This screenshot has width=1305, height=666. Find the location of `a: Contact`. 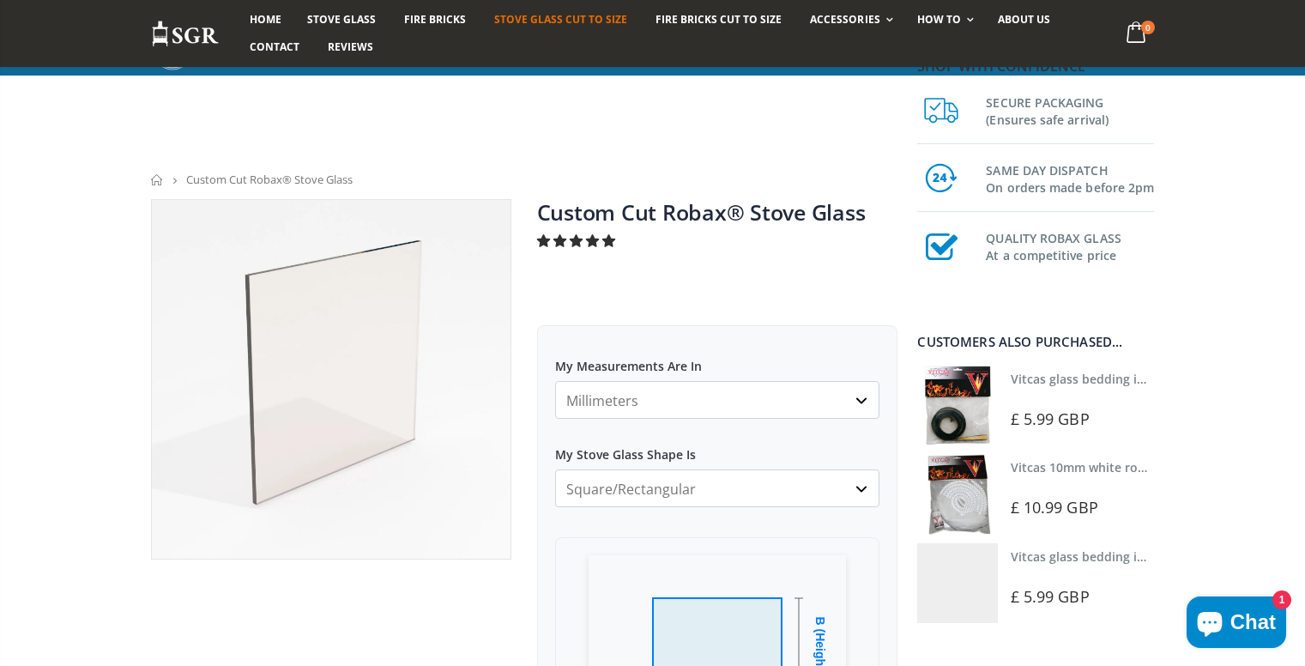

a: Contact is located at coordinates (275, 47).